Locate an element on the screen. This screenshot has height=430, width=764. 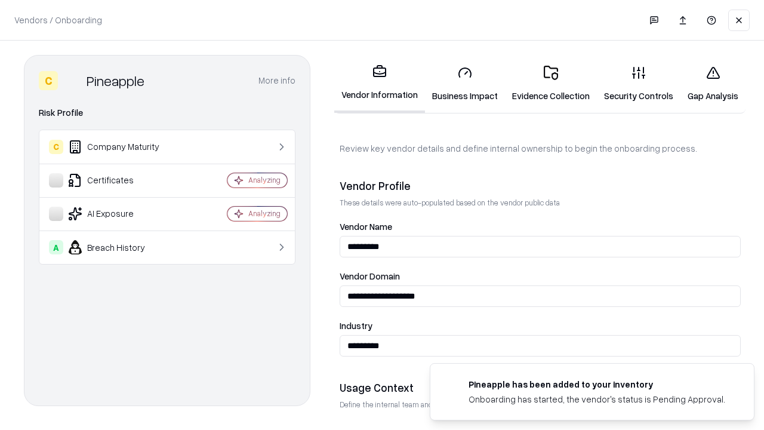
a: Vendor Information is located at coordinates (380, 84).